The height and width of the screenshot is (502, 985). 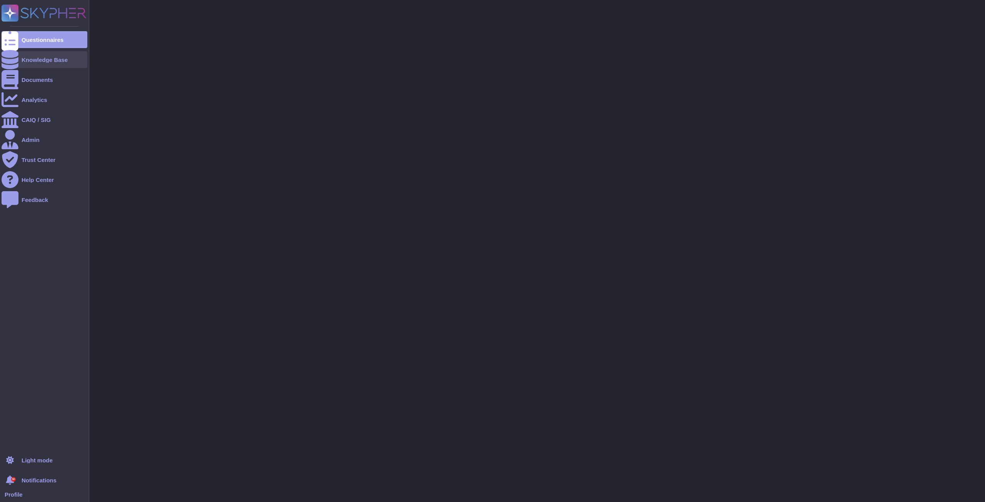 I want to click on a: Help Center, so click(x=44, y=180).